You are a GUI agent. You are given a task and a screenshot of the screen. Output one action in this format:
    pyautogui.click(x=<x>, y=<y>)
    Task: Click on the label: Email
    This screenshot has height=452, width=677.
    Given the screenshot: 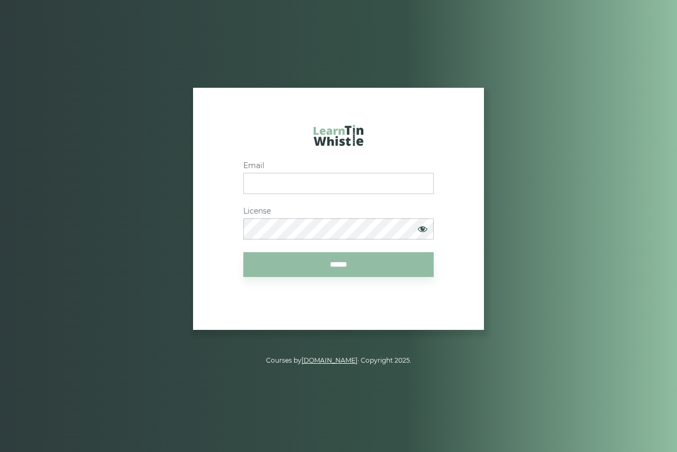 What is the action you would take?
    pyautogui.click(x=338, y=166)
    